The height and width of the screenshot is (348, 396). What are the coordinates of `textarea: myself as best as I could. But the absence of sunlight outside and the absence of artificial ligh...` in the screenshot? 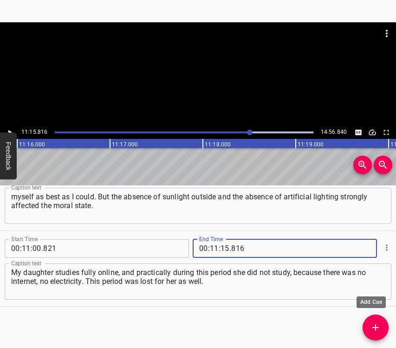 It's located at (198, 205).